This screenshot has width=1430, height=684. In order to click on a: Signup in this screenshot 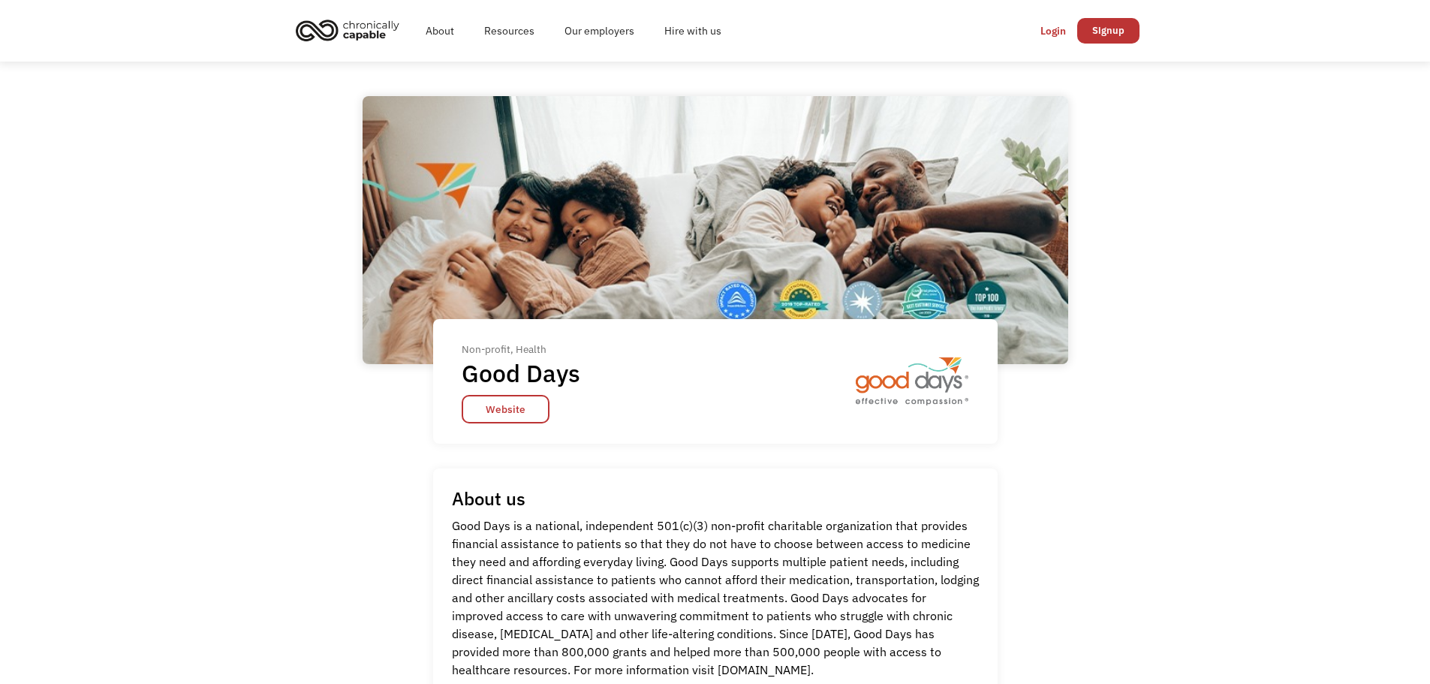, I will do `click(1108, 31)`.